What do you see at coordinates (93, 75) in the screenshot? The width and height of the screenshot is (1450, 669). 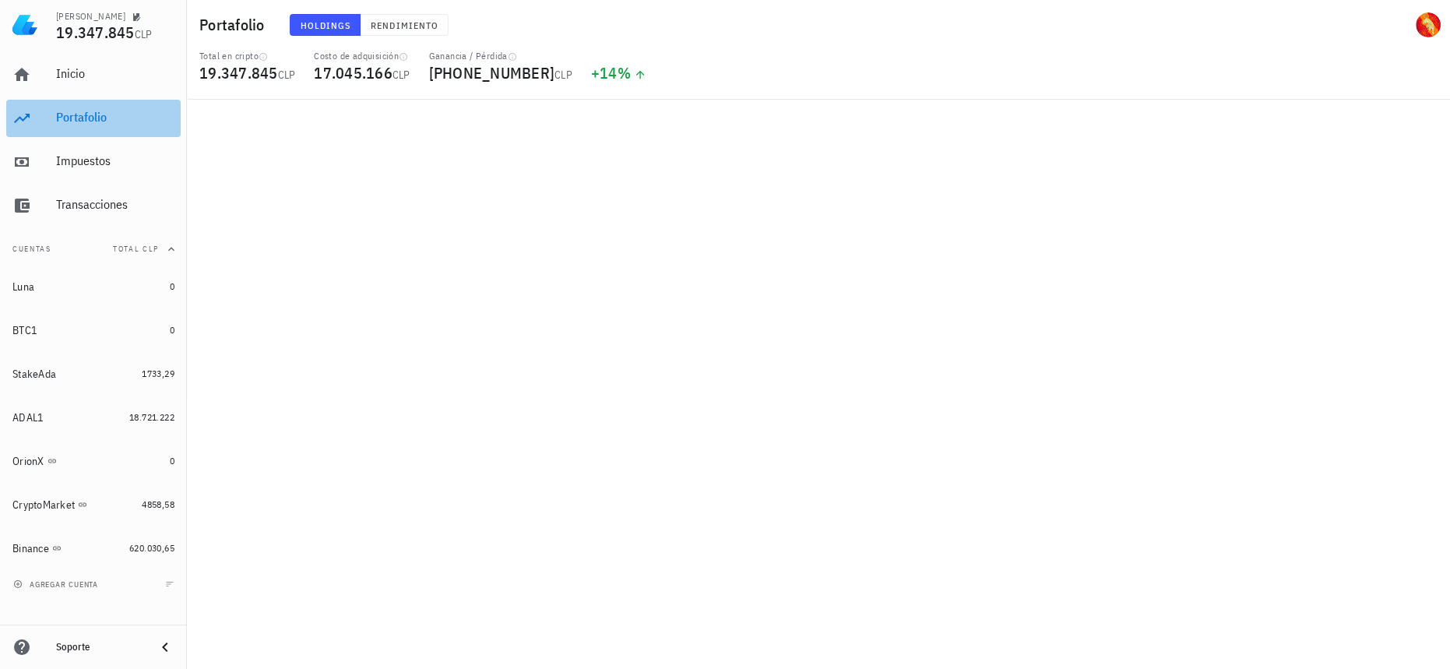 I see `a: Inicio` at bounding box center [93, 75].